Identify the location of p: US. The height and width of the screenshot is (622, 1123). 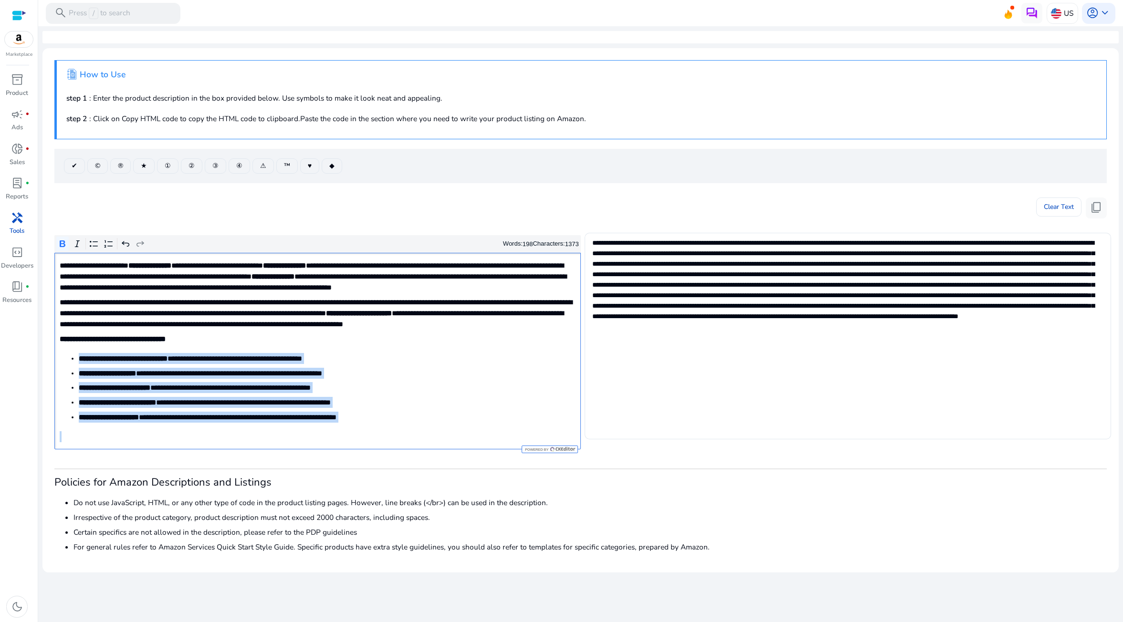
(1069, 13).